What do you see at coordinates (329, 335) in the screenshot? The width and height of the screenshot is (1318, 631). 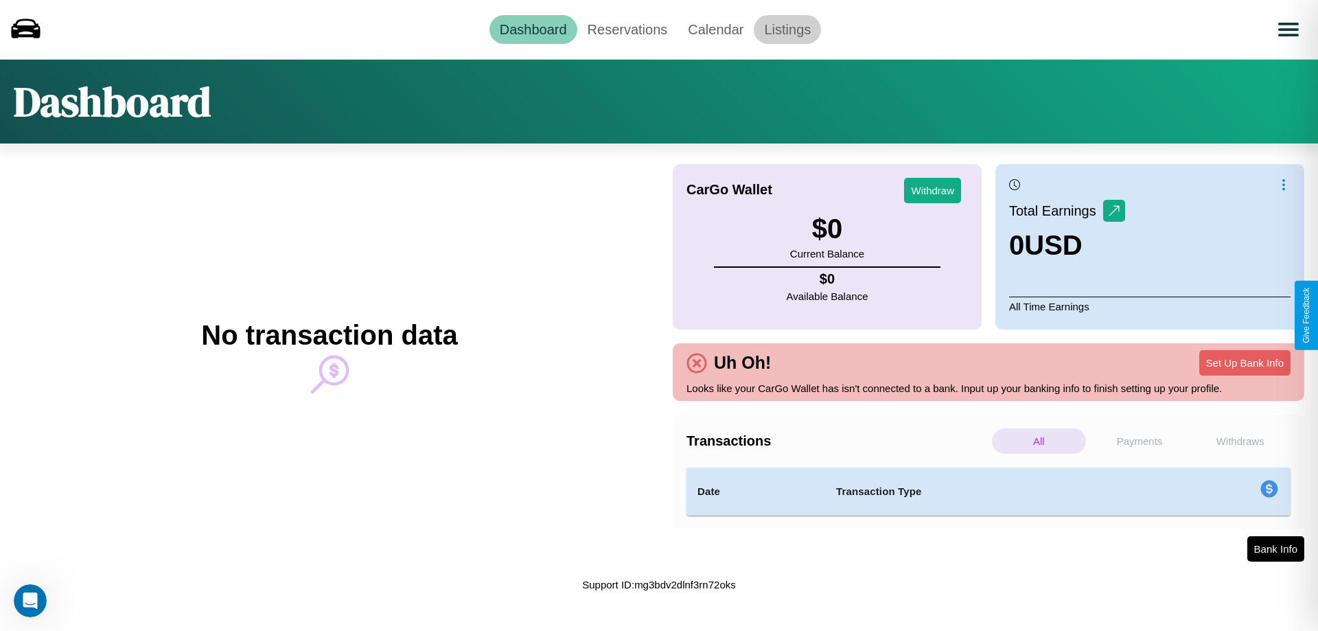 I see `h2: No transaction data` at bounding box center [329, 335].